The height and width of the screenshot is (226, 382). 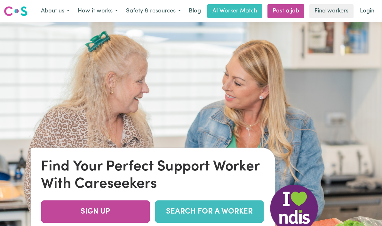 What do you see at coordinates (16, 11) in the screenshot?
I see `a: Careseekers logo` at bounding box center [16, 11].